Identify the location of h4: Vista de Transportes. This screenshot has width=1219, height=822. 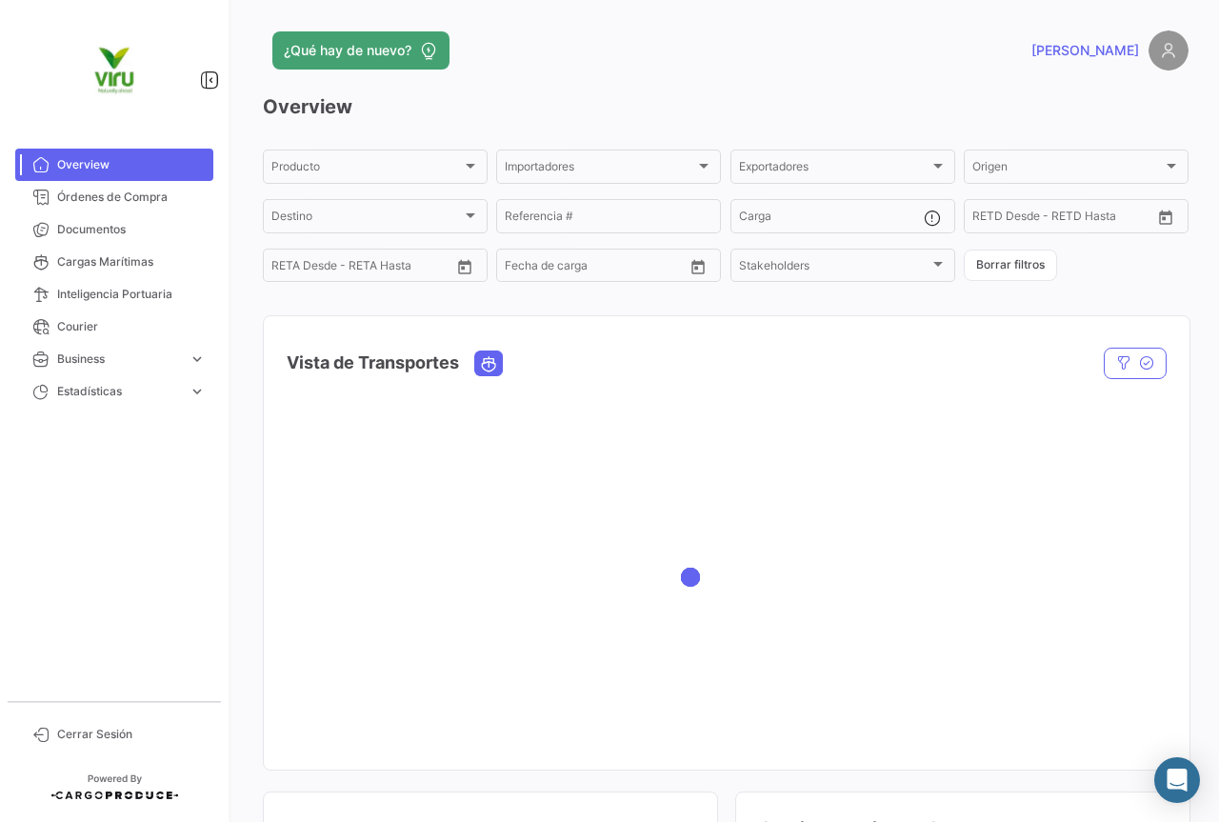
(372, 363).